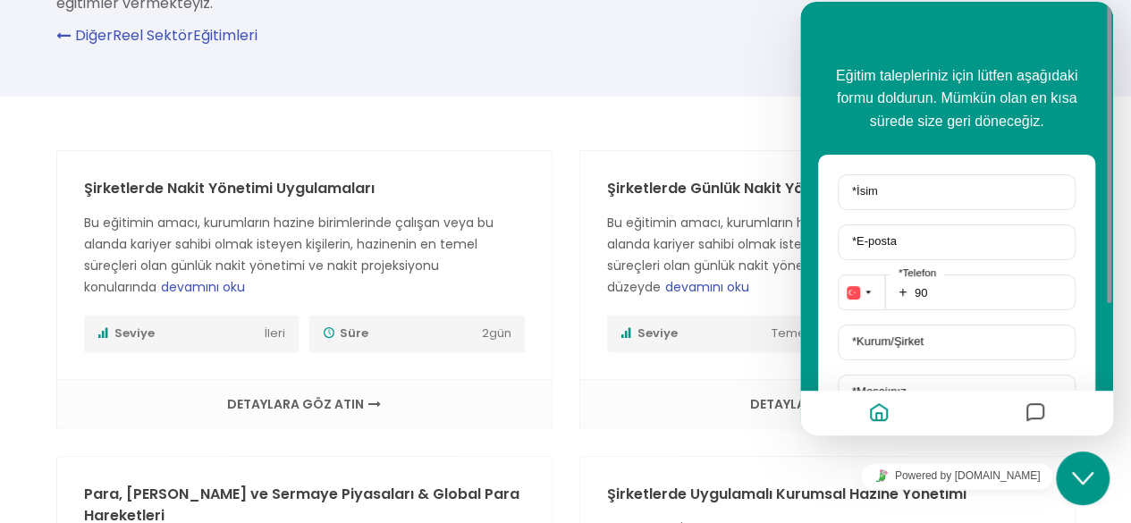 This screenshot has width=1131, height=523. I want to click on a: Şirketlerde Nakit Yönetimi Uygulamaları, so click(229, 188).